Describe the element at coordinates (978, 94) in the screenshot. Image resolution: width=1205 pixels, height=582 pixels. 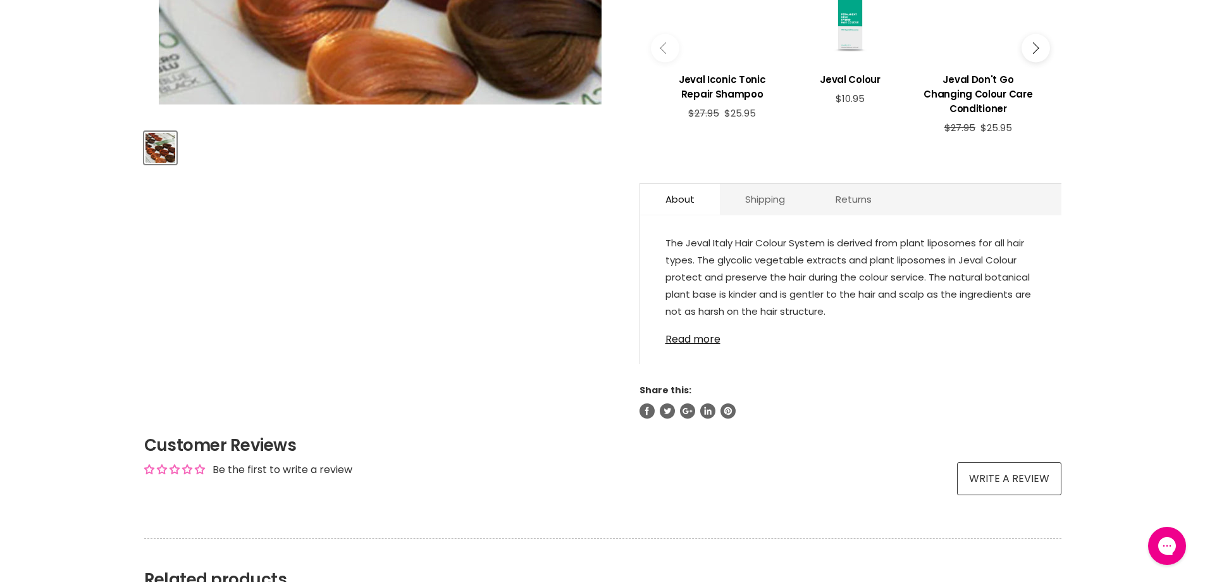
I see `h3: Jeval Don't Go Changing Colour Care Conditioner` at that location.